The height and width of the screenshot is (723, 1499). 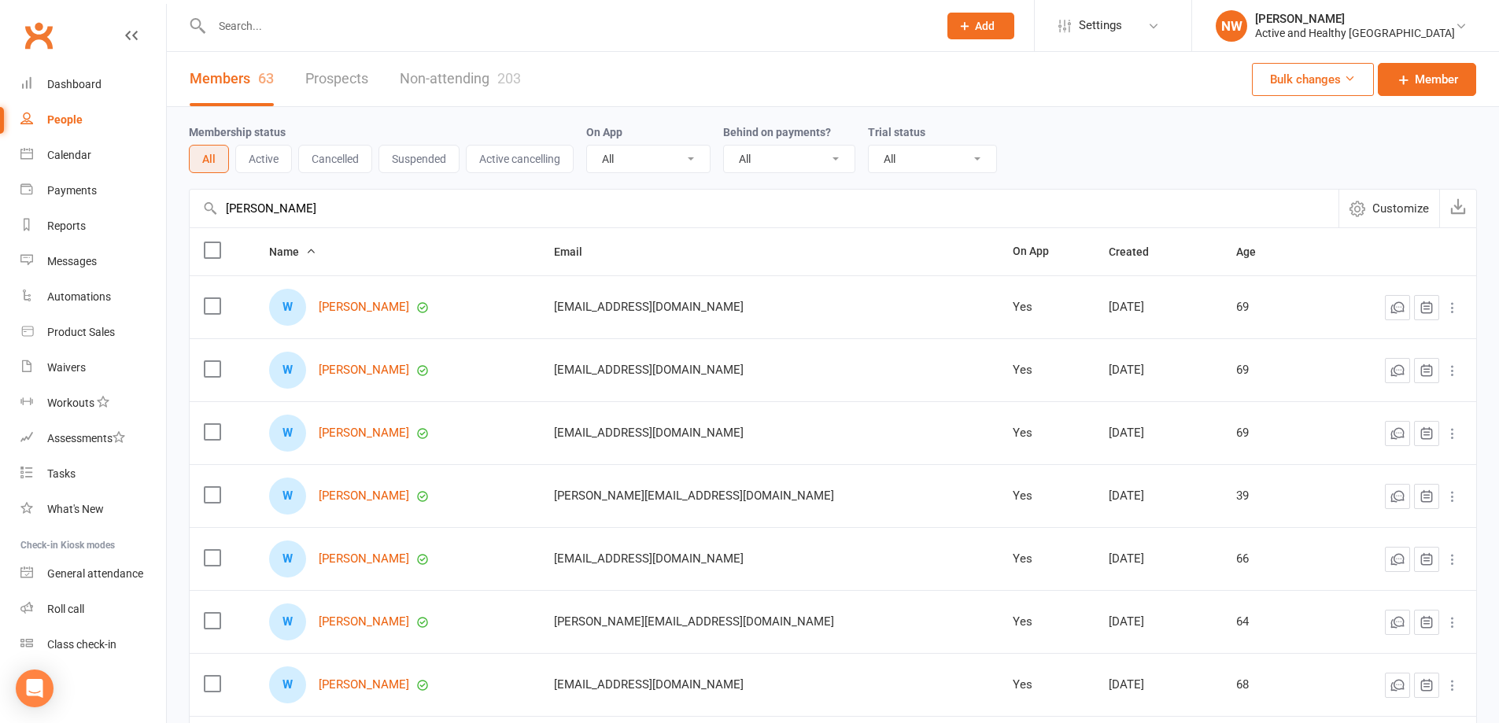 What do you see at coordinates (1270, 496) in the screenshot?
I see `div: 39` at bounding box center [1270, 496].